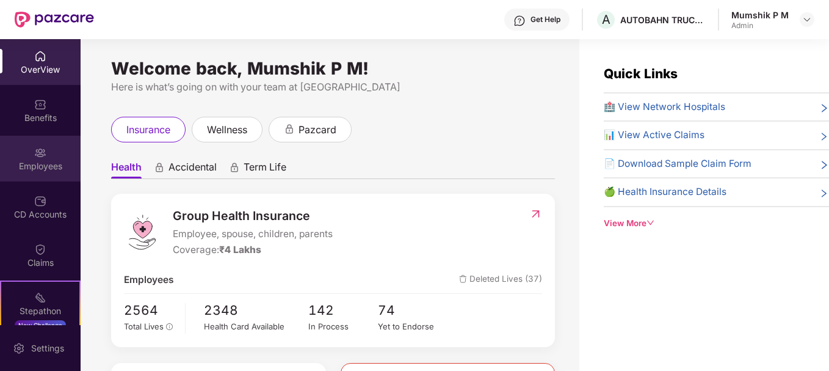 Image resolution: width=829 pixels, height=371 pixels. Describe the element at coordinates (170, 327) in the screenshot. I see `span: info-circle` at that location.